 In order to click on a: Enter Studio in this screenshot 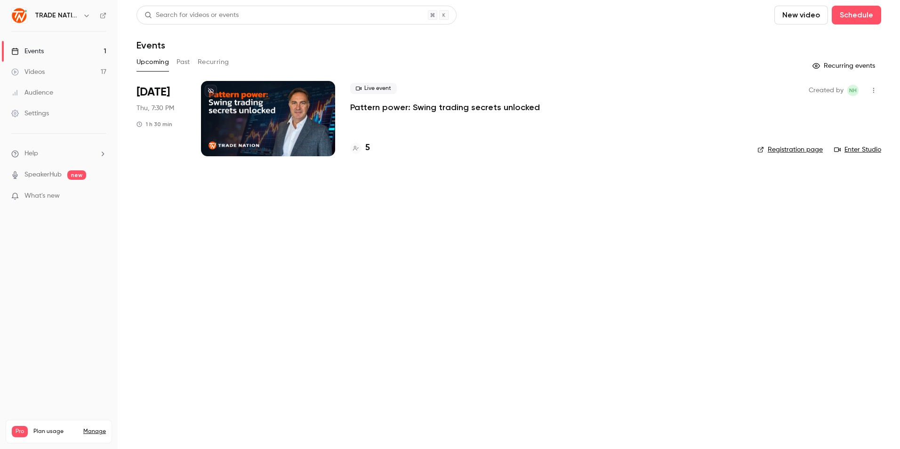, I will do `click(858, 150)`.